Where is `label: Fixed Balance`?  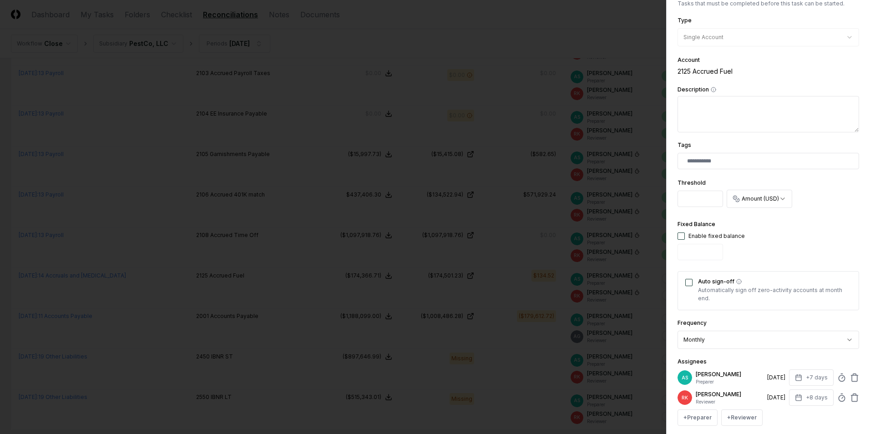 label: Fixed Balance is located at coordinates (696, 224).